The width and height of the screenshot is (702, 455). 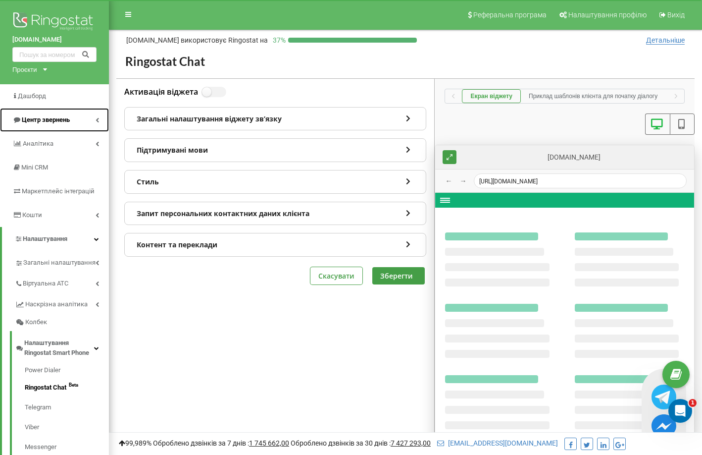 What do you see at coordinates (221, 443) in the screenshot?
I see `span: Оброблено дзвінків за 7 днів :` at bounding box center [221, 443].